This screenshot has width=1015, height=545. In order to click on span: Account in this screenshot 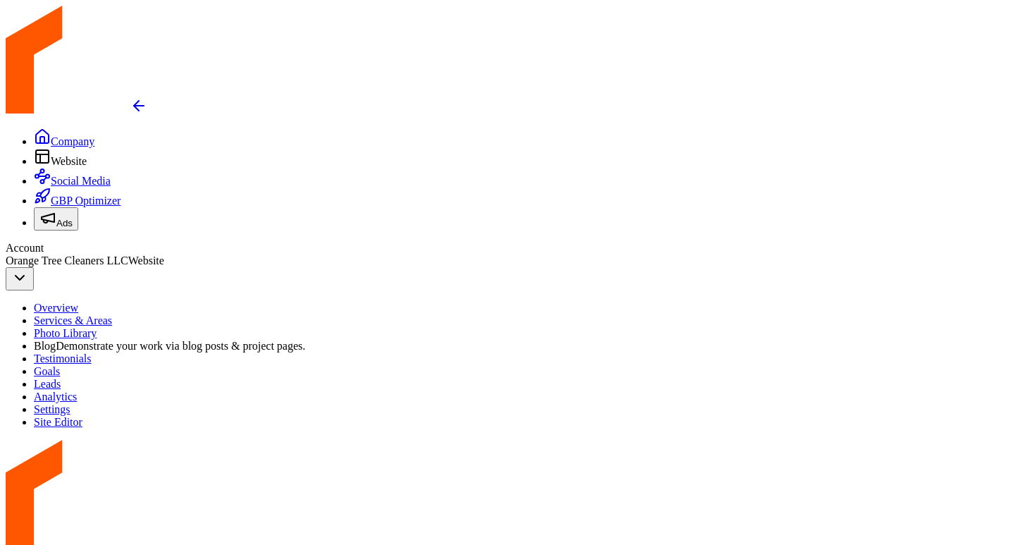, I will do `click(25, 247)`.